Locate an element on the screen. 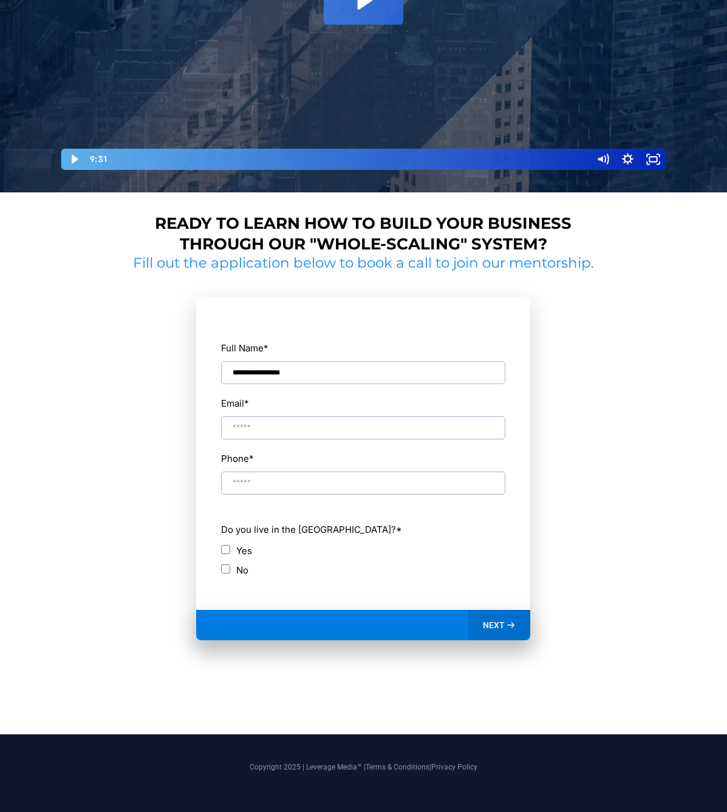 The width and height of the screenshot is (727, 812). label: Full Name is located at coordinates (245, 348).